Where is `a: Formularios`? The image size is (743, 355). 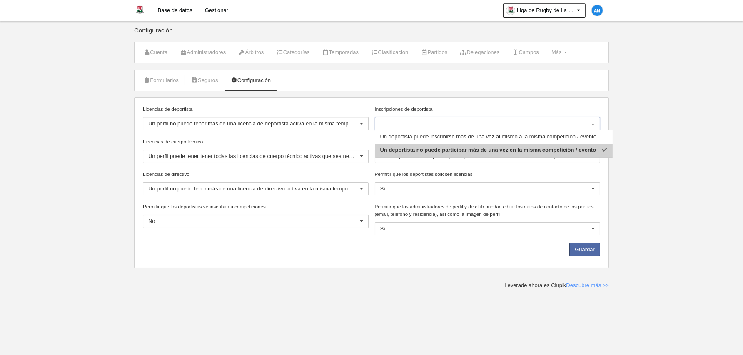 a: Formularios is located at coordinates (161, 80).